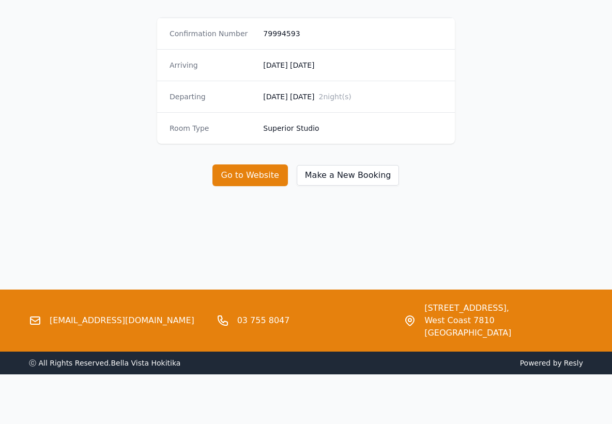 The width and height of the screenshot is (612, 424). What do you see at coordinates (574, 363) in the screenshot?
I see `a: Resly` at bounding box center [574, 363].